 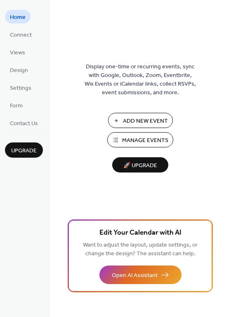 What do you see at coordinates (17, 53) in the screenshot?
I see `span: Views` at bounding box center [17, 53].